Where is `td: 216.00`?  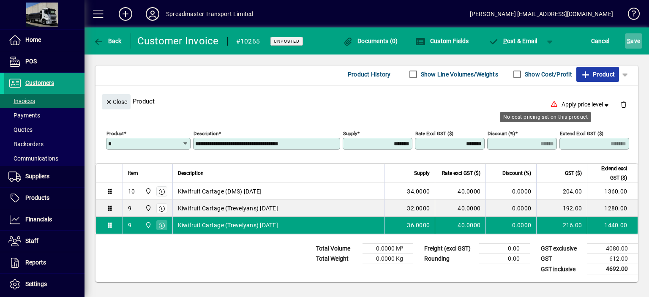
td: 216.00 is located at coordinates (562, 225).